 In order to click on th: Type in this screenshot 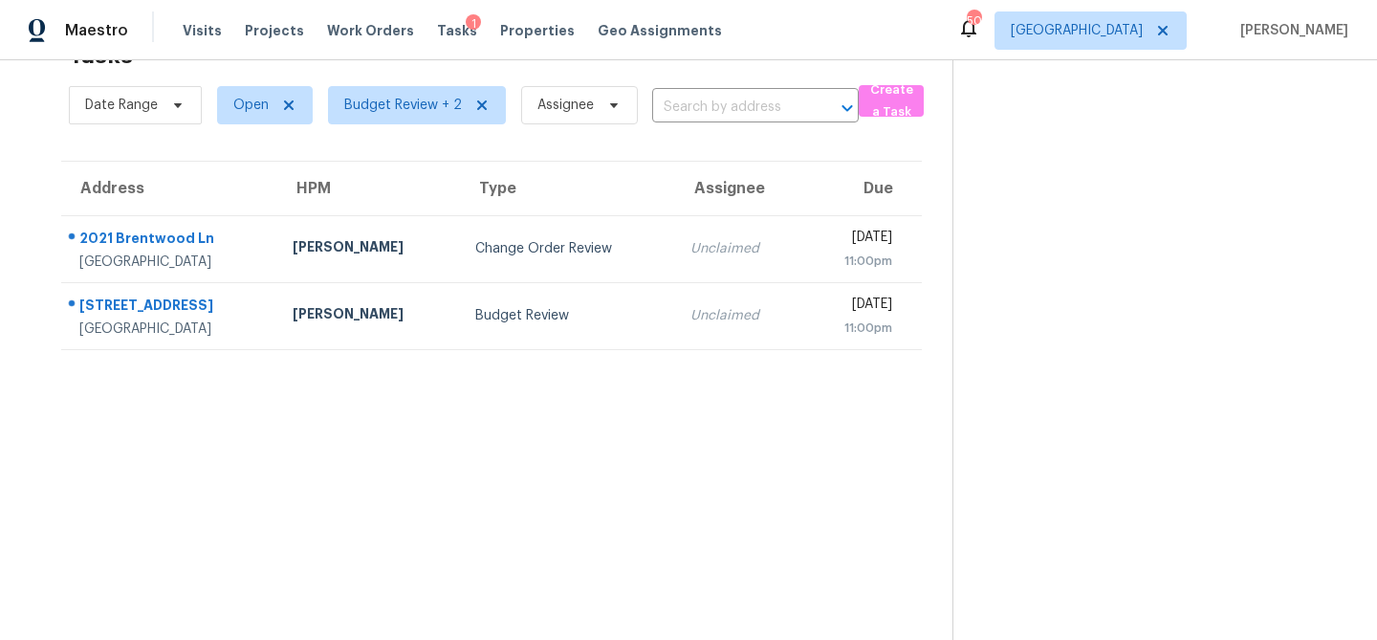, I will do `click(567, 188)`.